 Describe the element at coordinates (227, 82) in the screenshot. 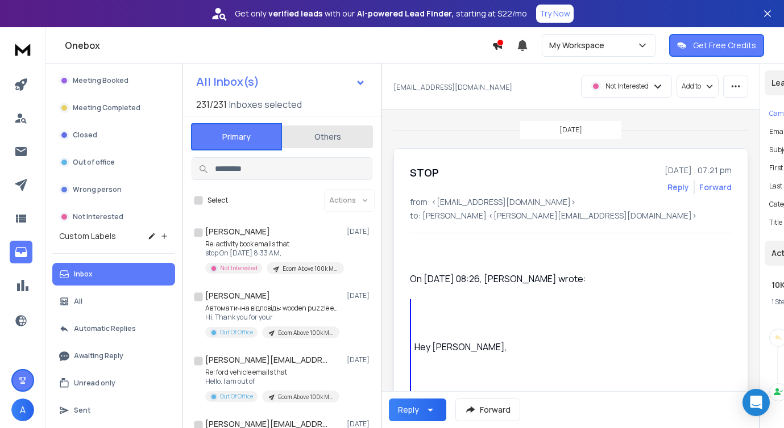

I see `h1: All Inbox(s)` at that location.